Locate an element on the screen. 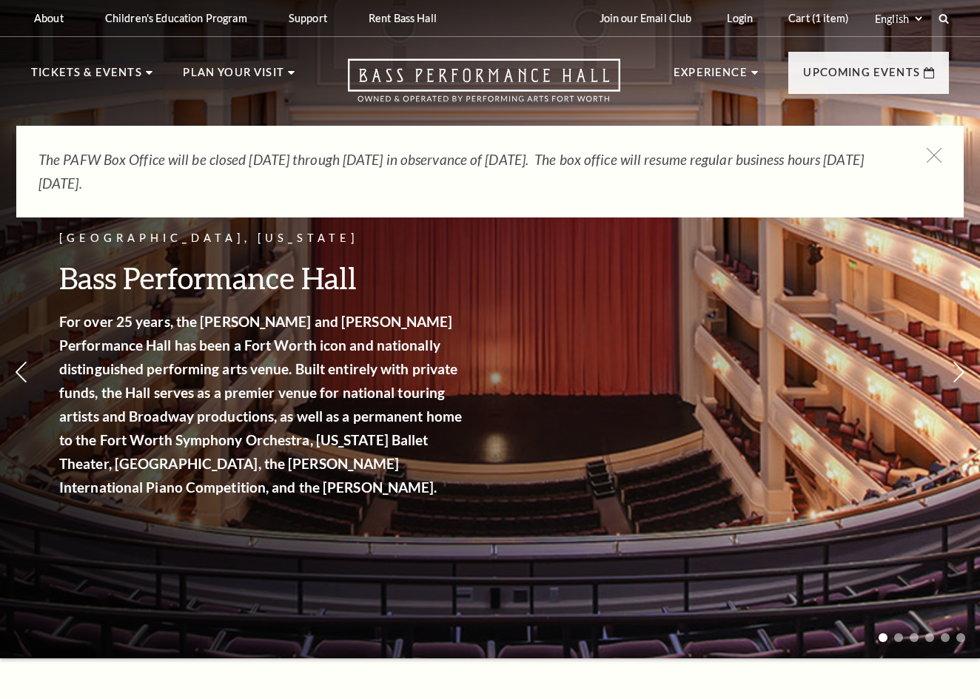 The height and width of the screenshot is (699, 980). p: About is located at coordinates (49, 18).